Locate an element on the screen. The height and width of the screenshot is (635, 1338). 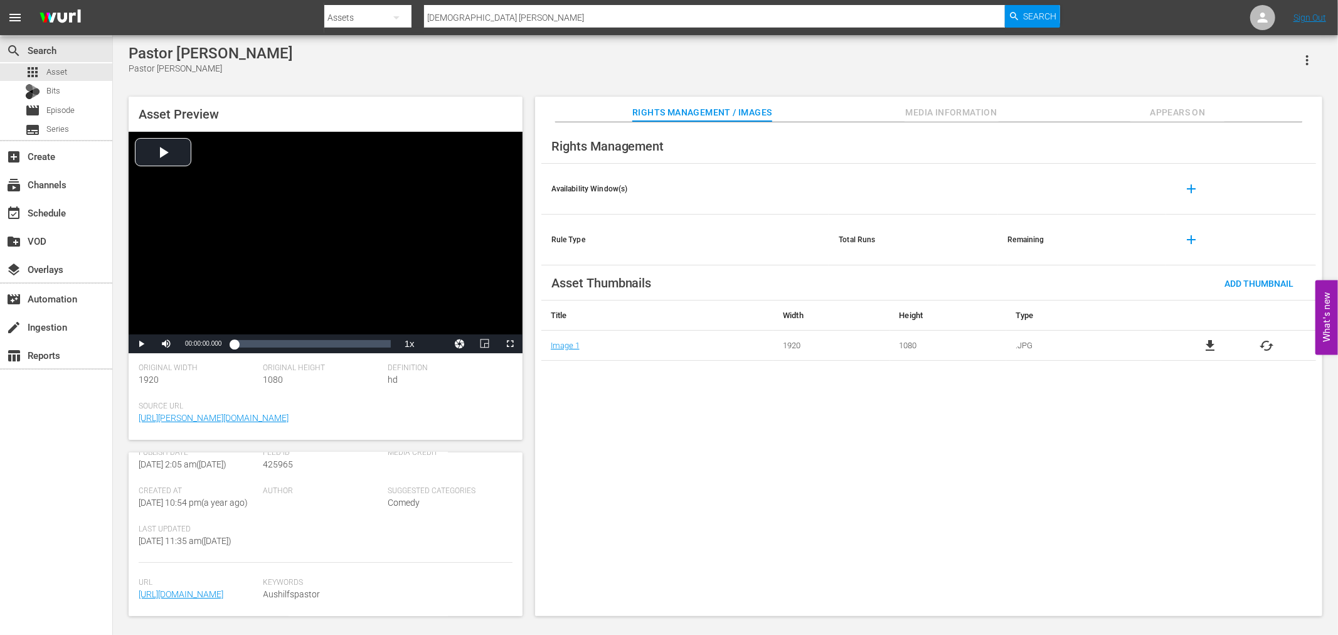
span: Asset Preview is located at coordinates (179, 114).